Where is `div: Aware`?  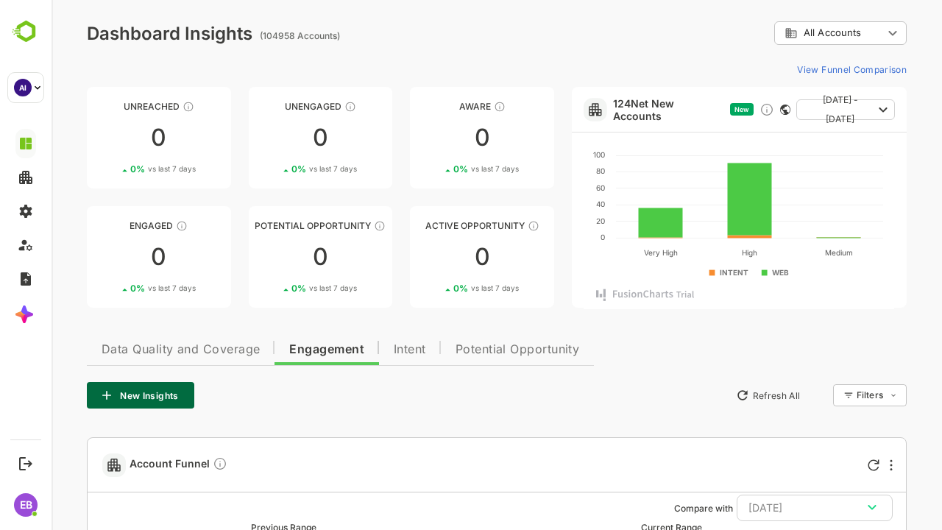 div: Aware is located at coordinates (430, 106).